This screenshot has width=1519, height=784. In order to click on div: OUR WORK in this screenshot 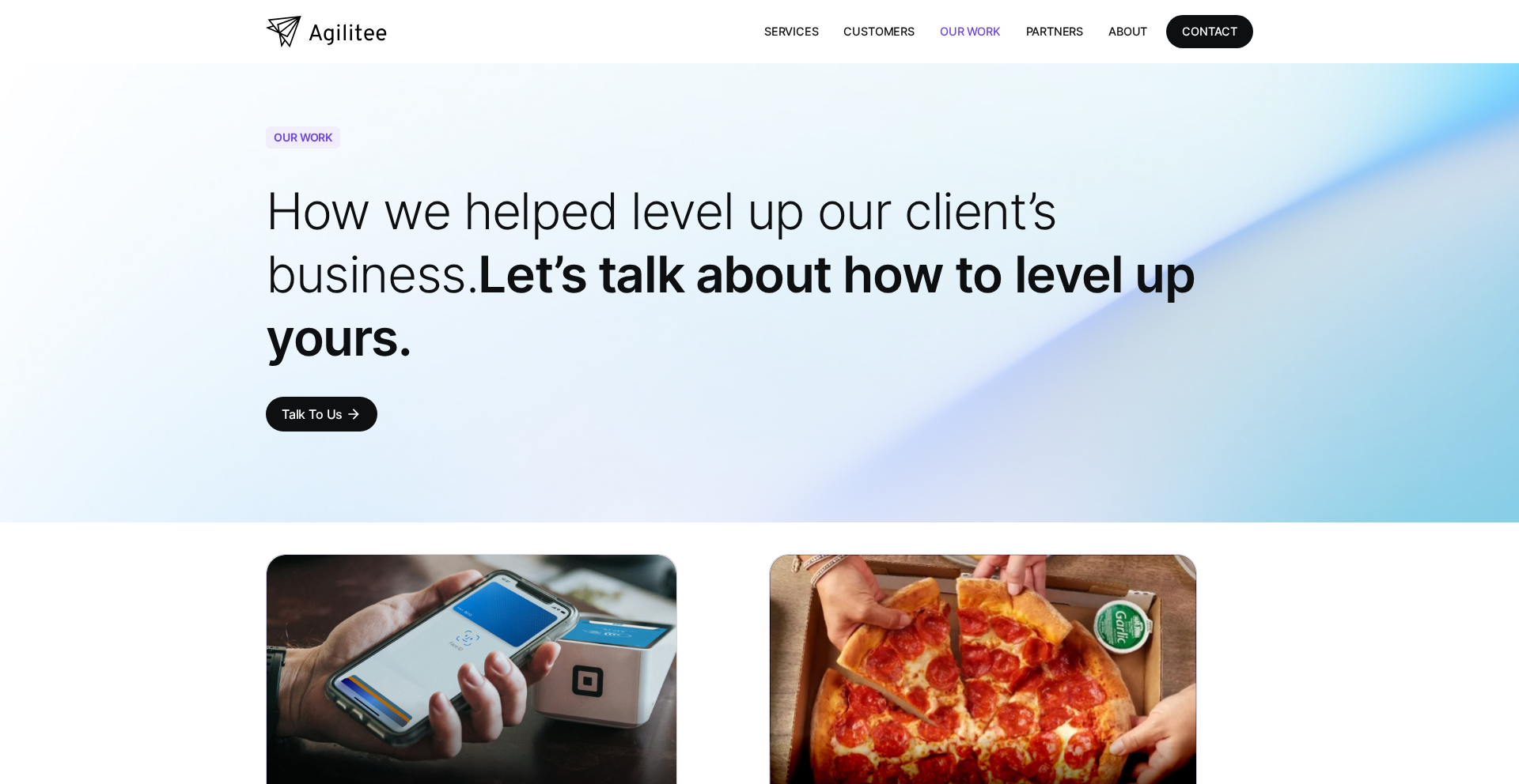, I will do `click(303, 137)`.